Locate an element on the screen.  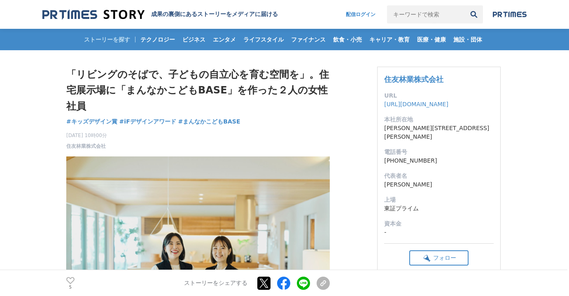
img: prtimes is located at coordinates (510, 14).